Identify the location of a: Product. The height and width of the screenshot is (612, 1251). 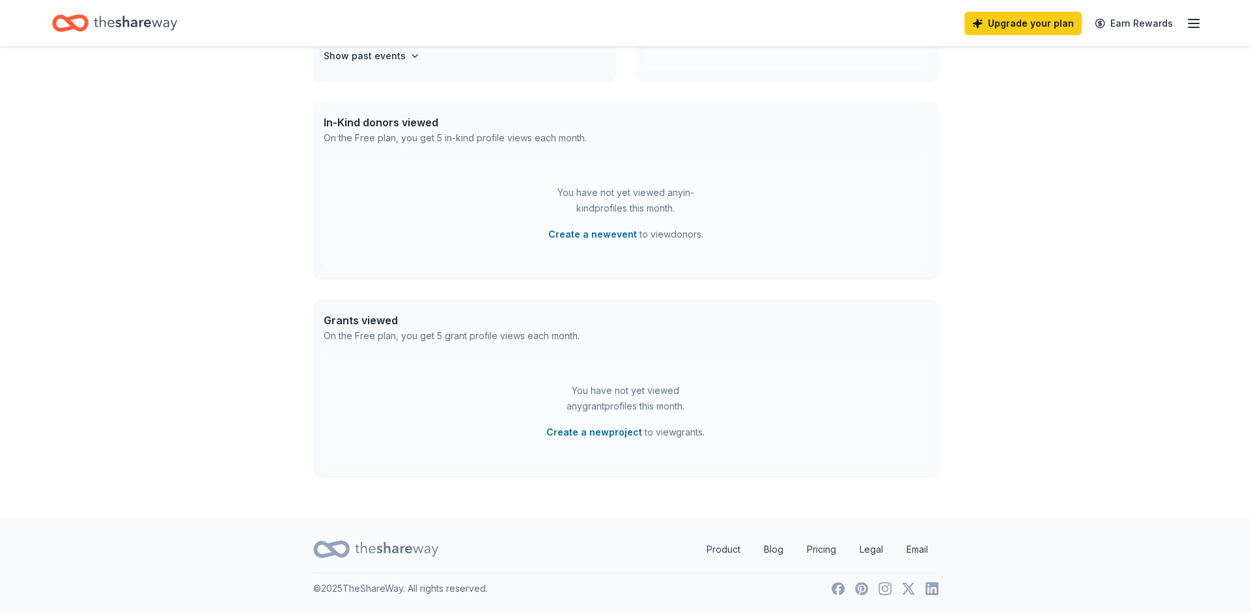
(723, 549).